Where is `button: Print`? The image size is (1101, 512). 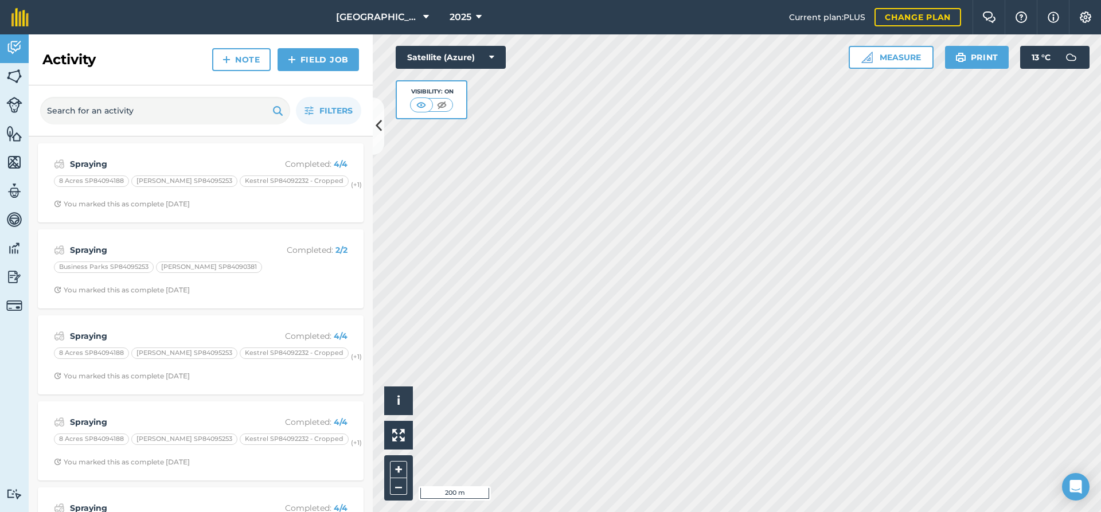 button: Print is located at coordinates (977, 57).